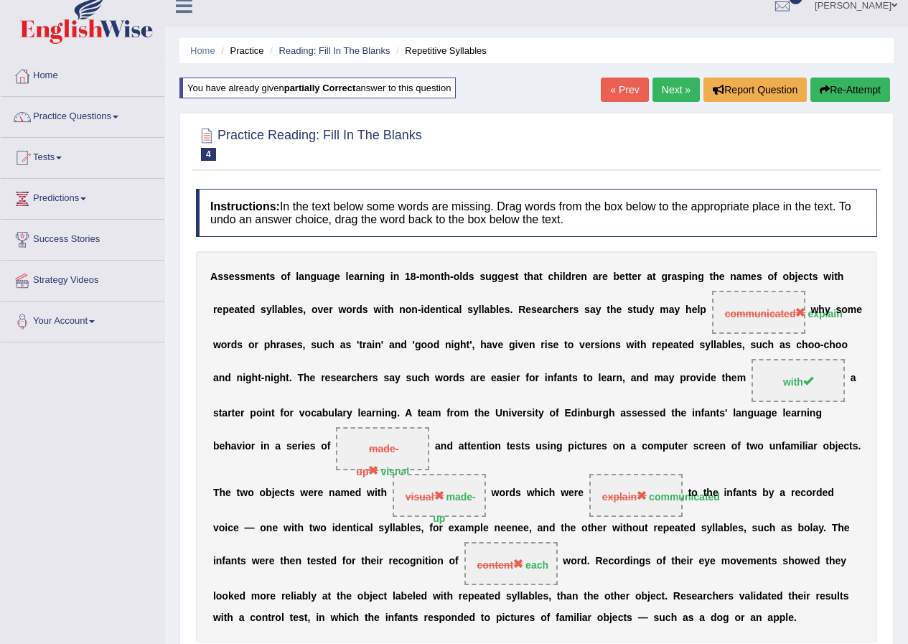 The image size is (908, 644). I want to click on b: A, so click(214, 276).